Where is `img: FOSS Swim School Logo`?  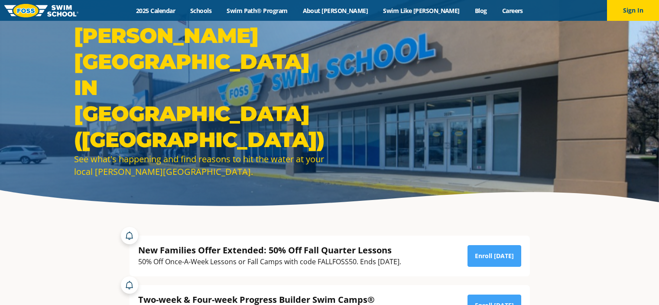 img: FOSS Swim School Logo is located at coordinates (41, 10).